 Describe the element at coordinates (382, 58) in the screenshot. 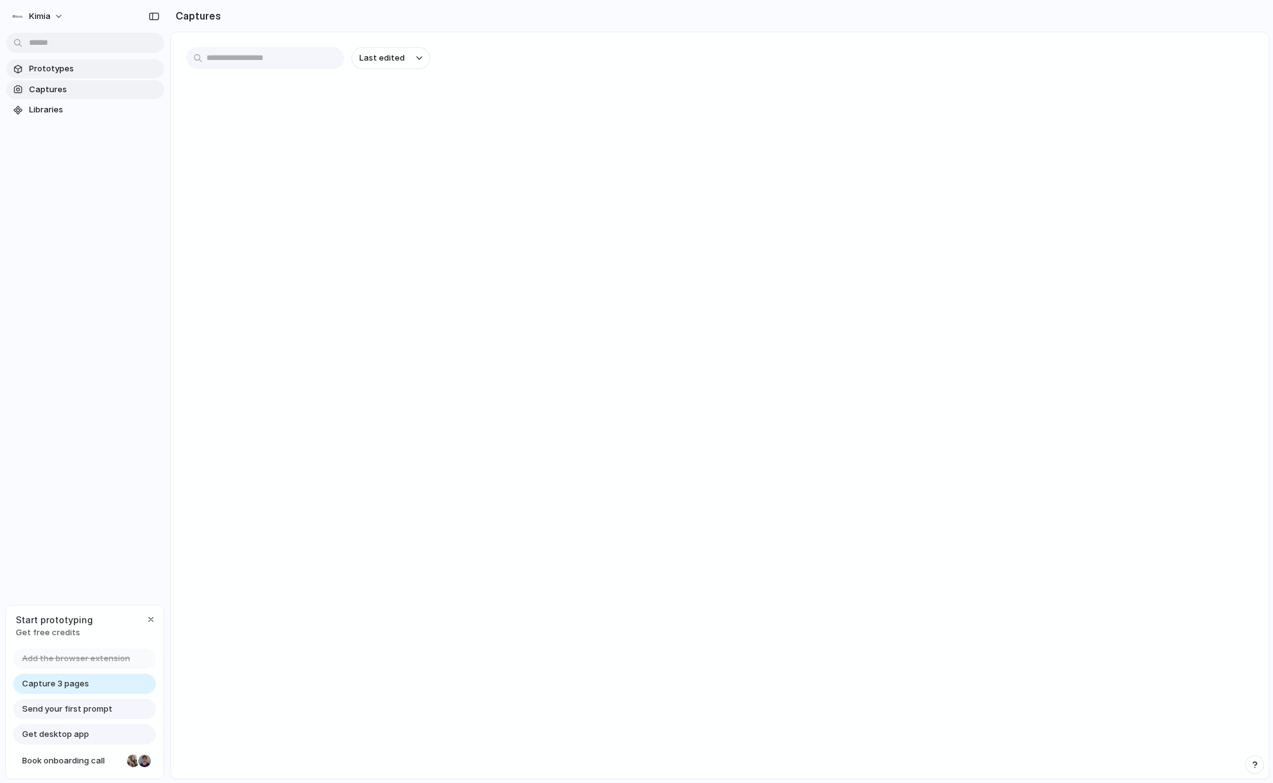

I see `span: Last edited` at that location.